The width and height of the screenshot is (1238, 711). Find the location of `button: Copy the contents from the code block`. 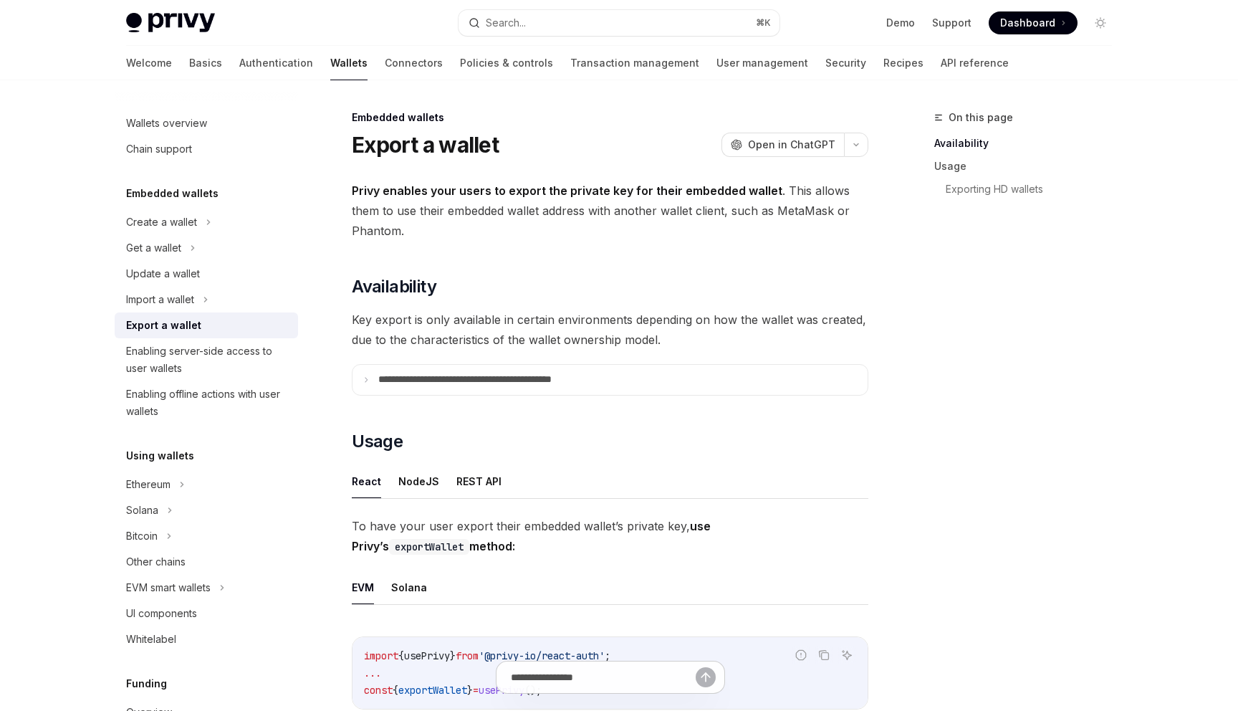

button: Copy the contents from the code block is located at coordinates (824, 655).